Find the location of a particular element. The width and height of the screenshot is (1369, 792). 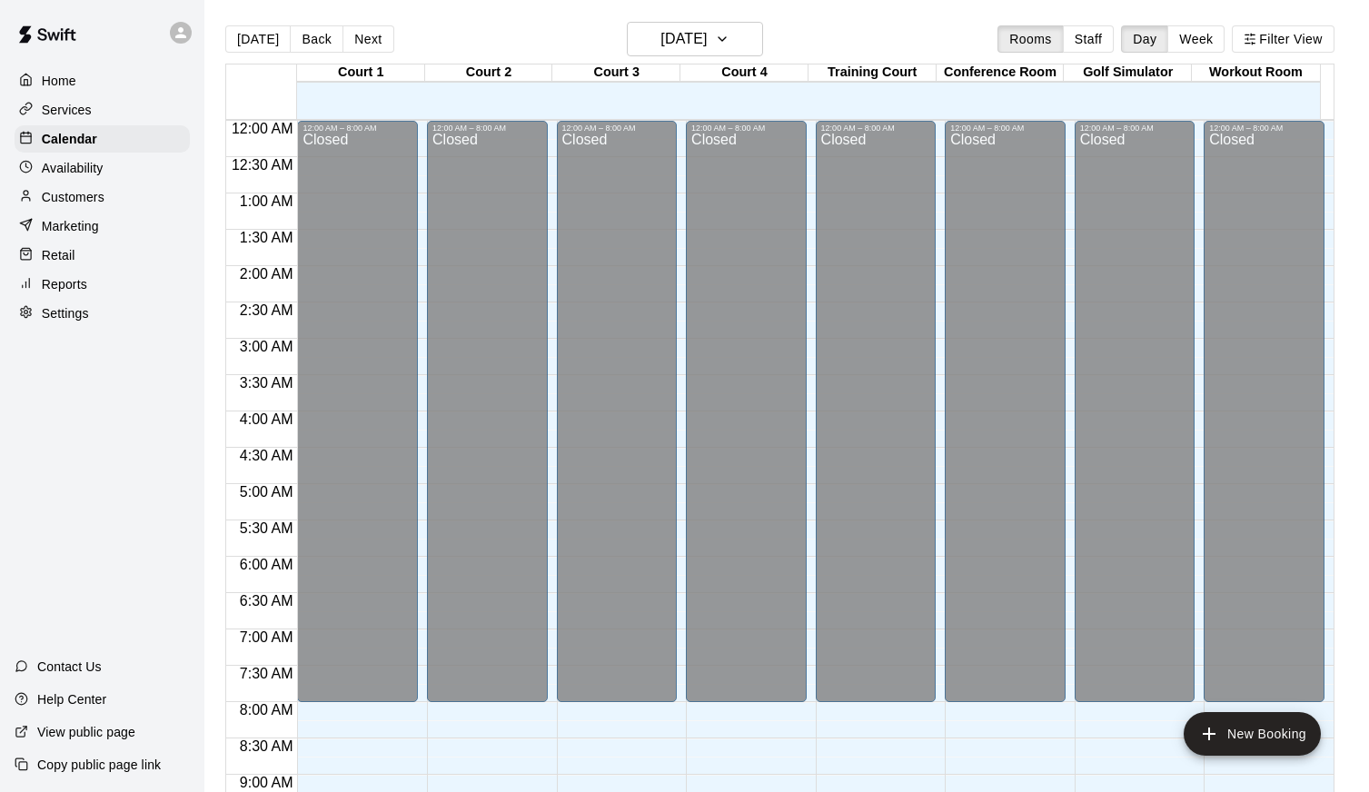

span: 8:00 AM is located at coordinates (266, 709).